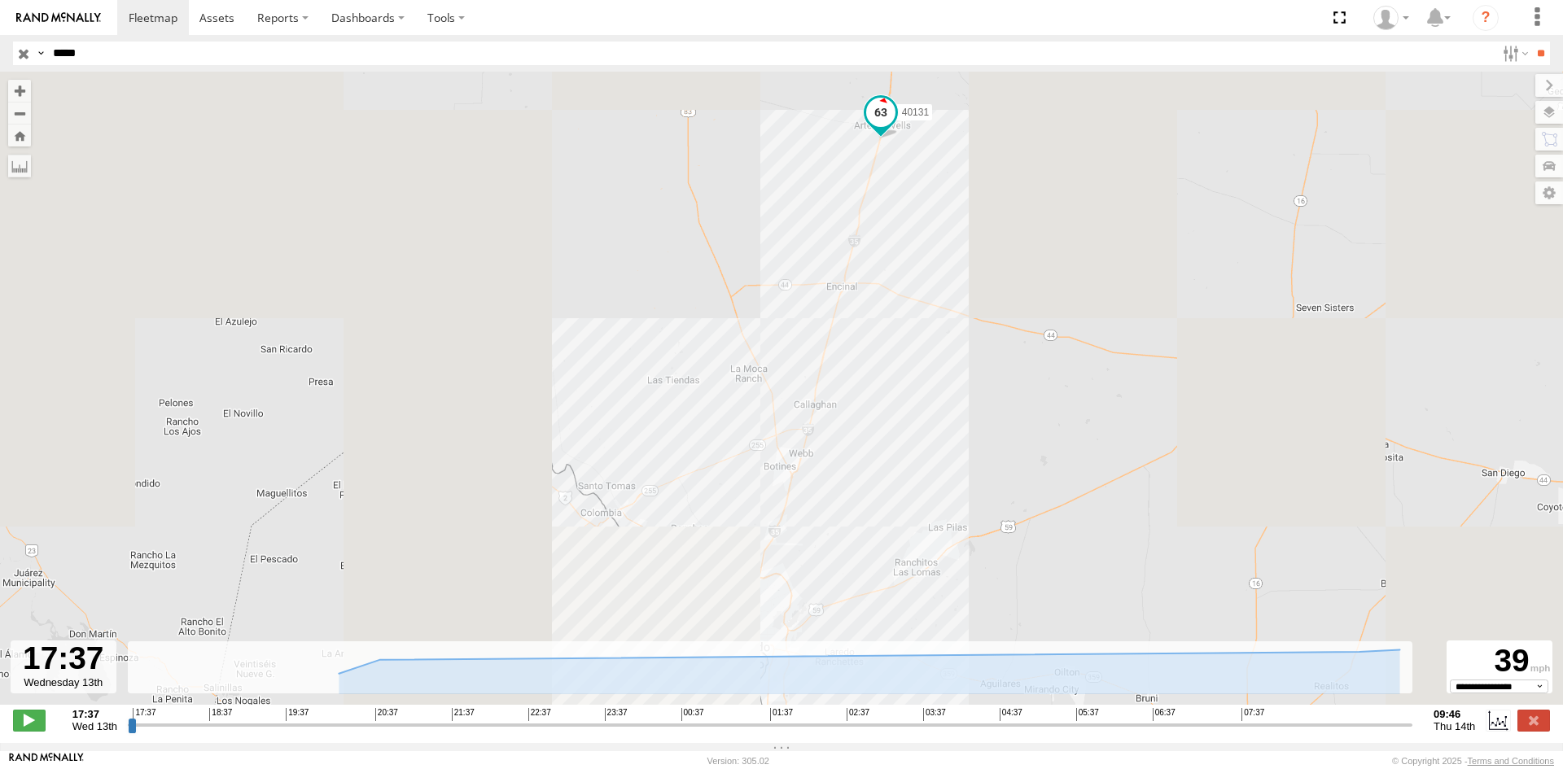  Describe the element at coordinates (221, 715) in the screenshot. I see `span: 18:37` at that location.